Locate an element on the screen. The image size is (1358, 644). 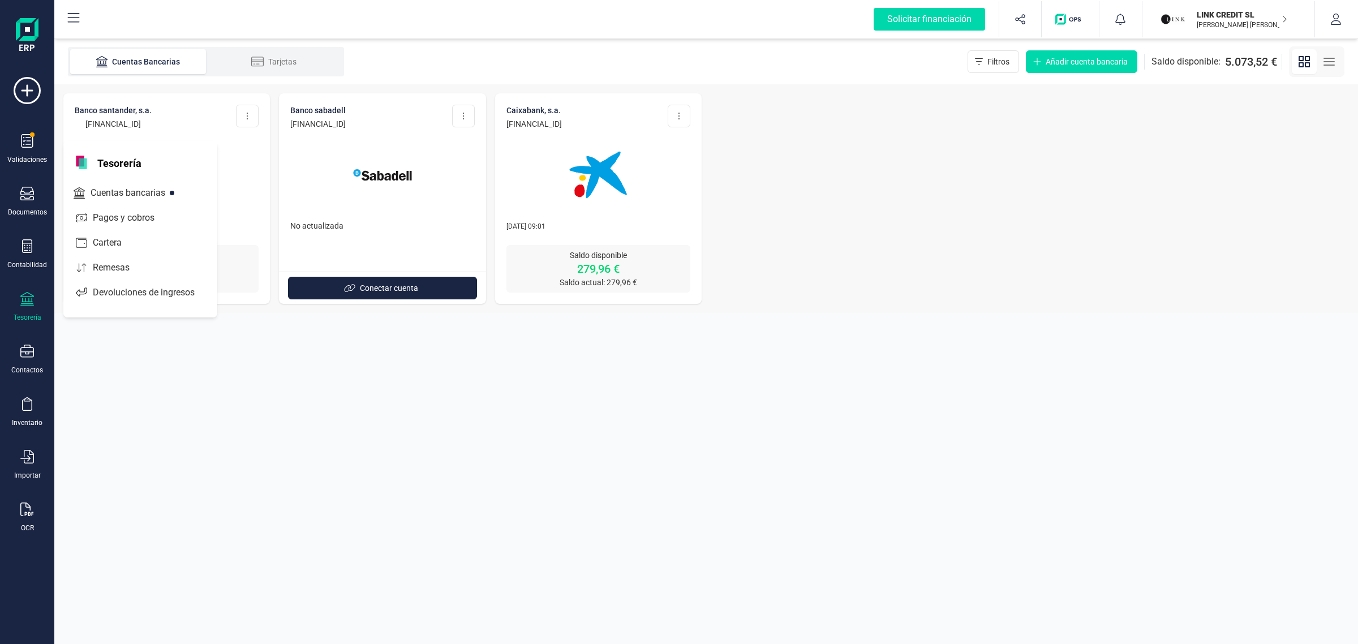
p: Banco Sabadell is located at coordinates (318, 110).